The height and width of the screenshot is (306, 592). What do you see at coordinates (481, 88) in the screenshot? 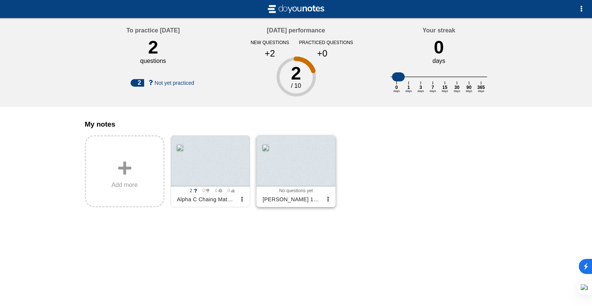
I see `text: 365` at bounding box center [481, 88].